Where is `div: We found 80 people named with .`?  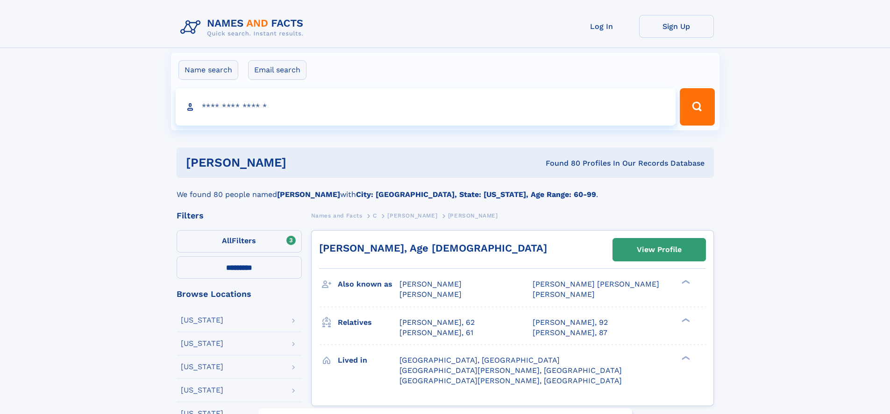 div: We found 80 people named with . is located at coordinates (445, 189).